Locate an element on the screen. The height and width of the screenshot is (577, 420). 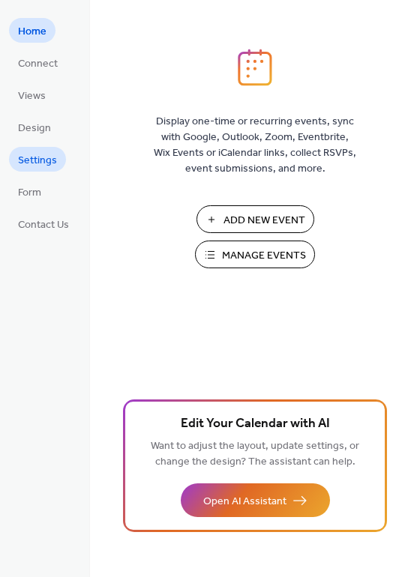
span: Contact Us is located at coordinates (43, 225).